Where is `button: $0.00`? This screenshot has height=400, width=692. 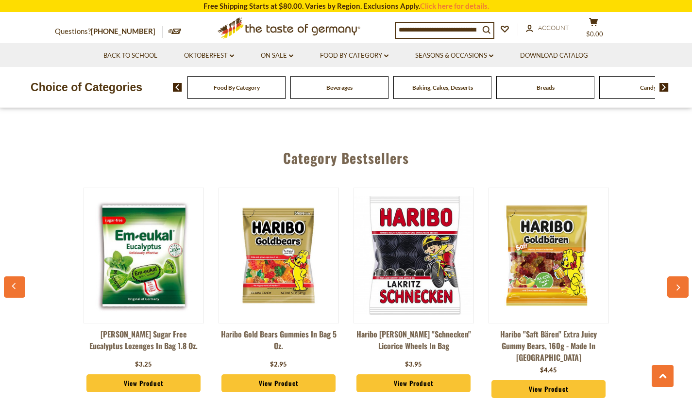 button: $0.00 is located at coordinates (594, 30).